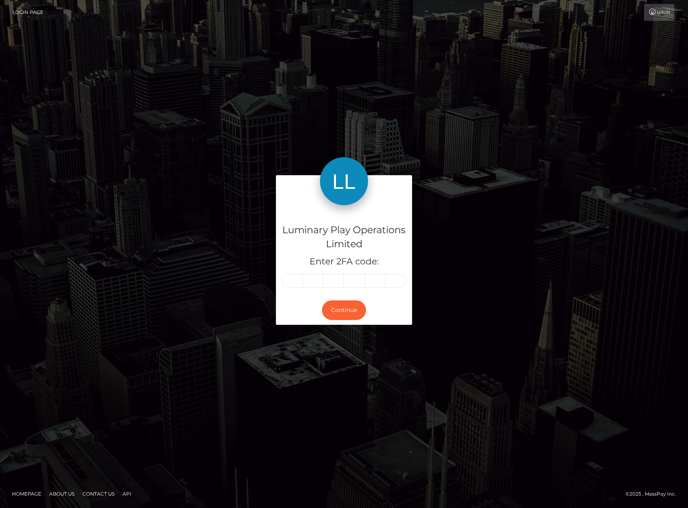 This screenshot has width=688, height=508. Describe the element at coordinates (344, 262) in the screenshot. I see `h5: Enter 2FA code:` at that location.